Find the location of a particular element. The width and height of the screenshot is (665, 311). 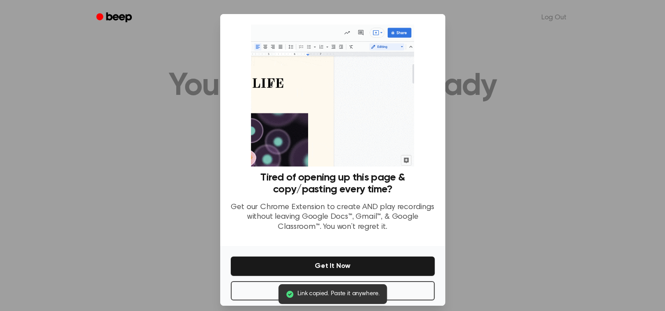

a: Log Out is located at coordinates (554, 18).